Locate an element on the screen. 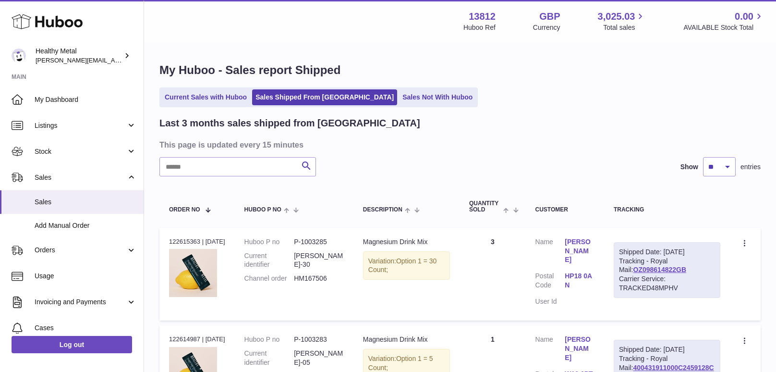 This screenshot has width=776, height=372. div: Tracking - Royal Mail: is located at coordinates (667, 270).